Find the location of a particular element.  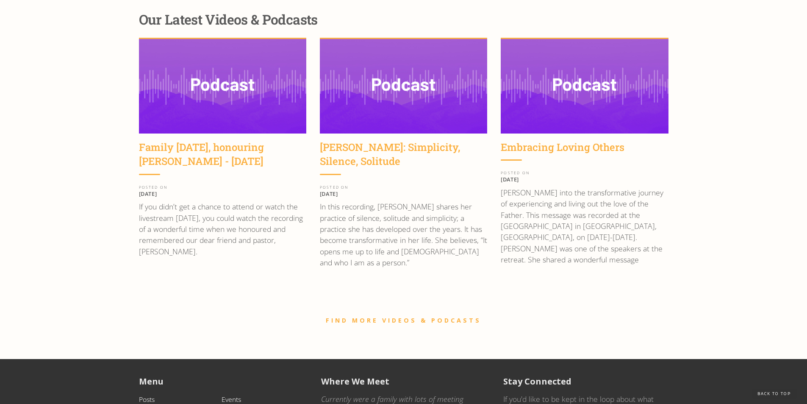

a: FIND MORE VIDEOS & PODCASTS is located at coordinates (404, 320).